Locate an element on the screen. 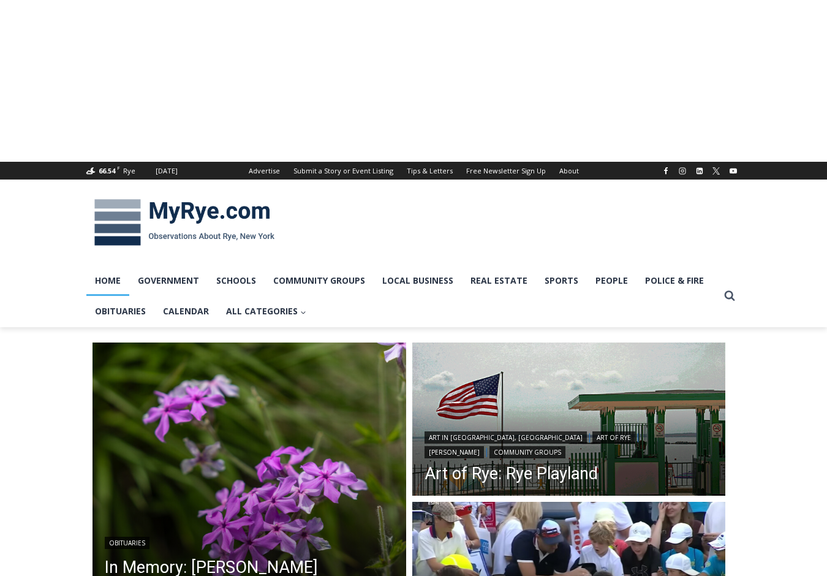  nav: Secondary Navigation is located at coordinates (413, 170).